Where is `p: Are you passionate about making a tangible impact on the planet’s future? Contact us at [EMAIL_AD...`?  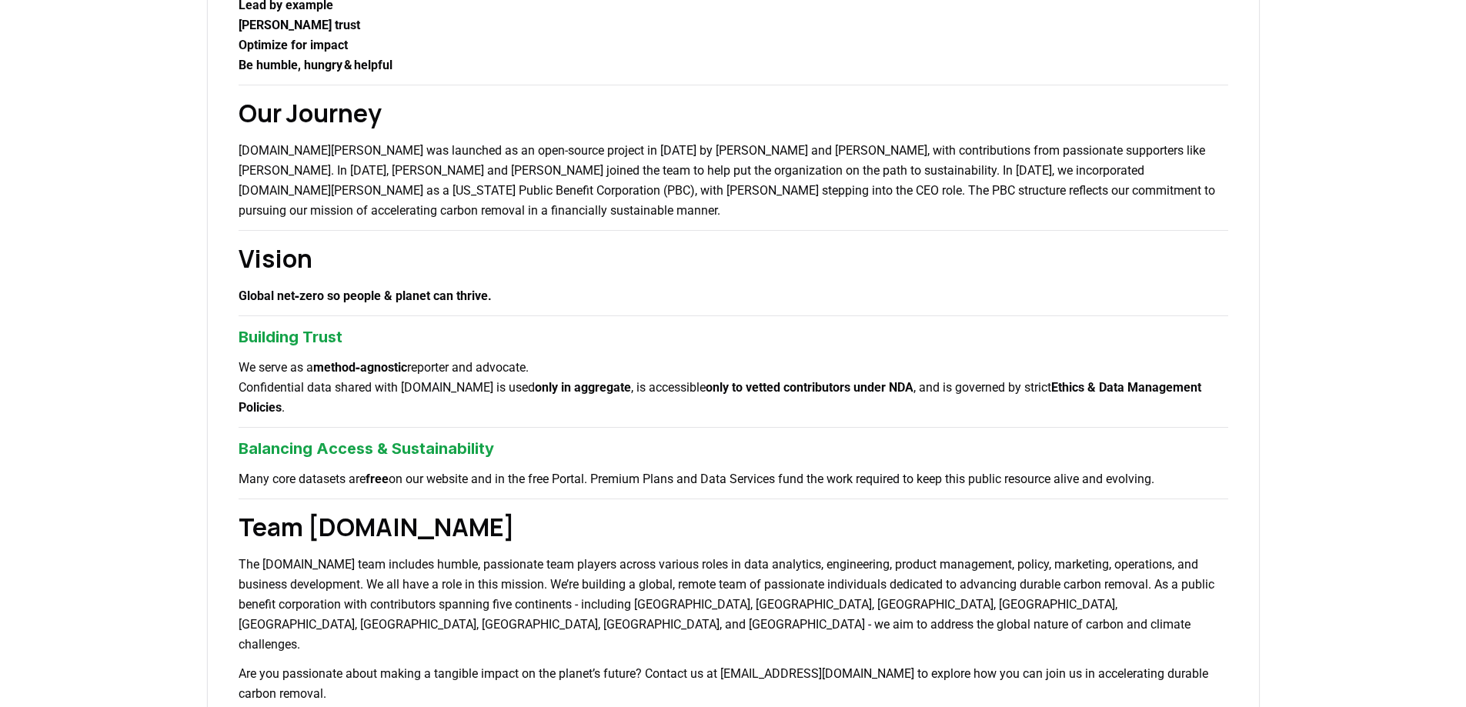 p: Are you passionate about making a tangible impact on the planet’s future? Contact us at [EMAIL_AD... is located at coordinates (733, 684).